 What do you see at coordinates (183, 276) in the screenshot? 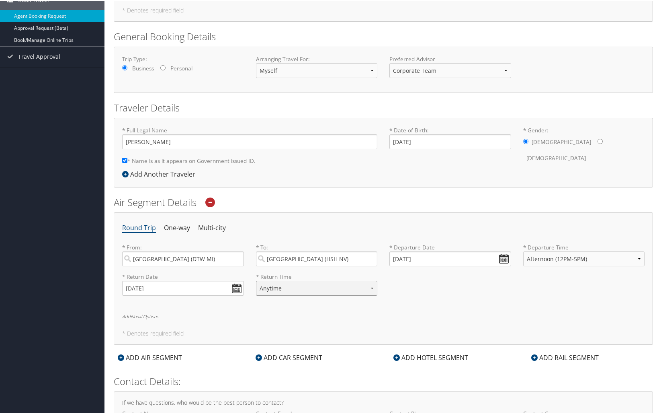
I see `label: * Return Date` at bounding box center [183, 276].